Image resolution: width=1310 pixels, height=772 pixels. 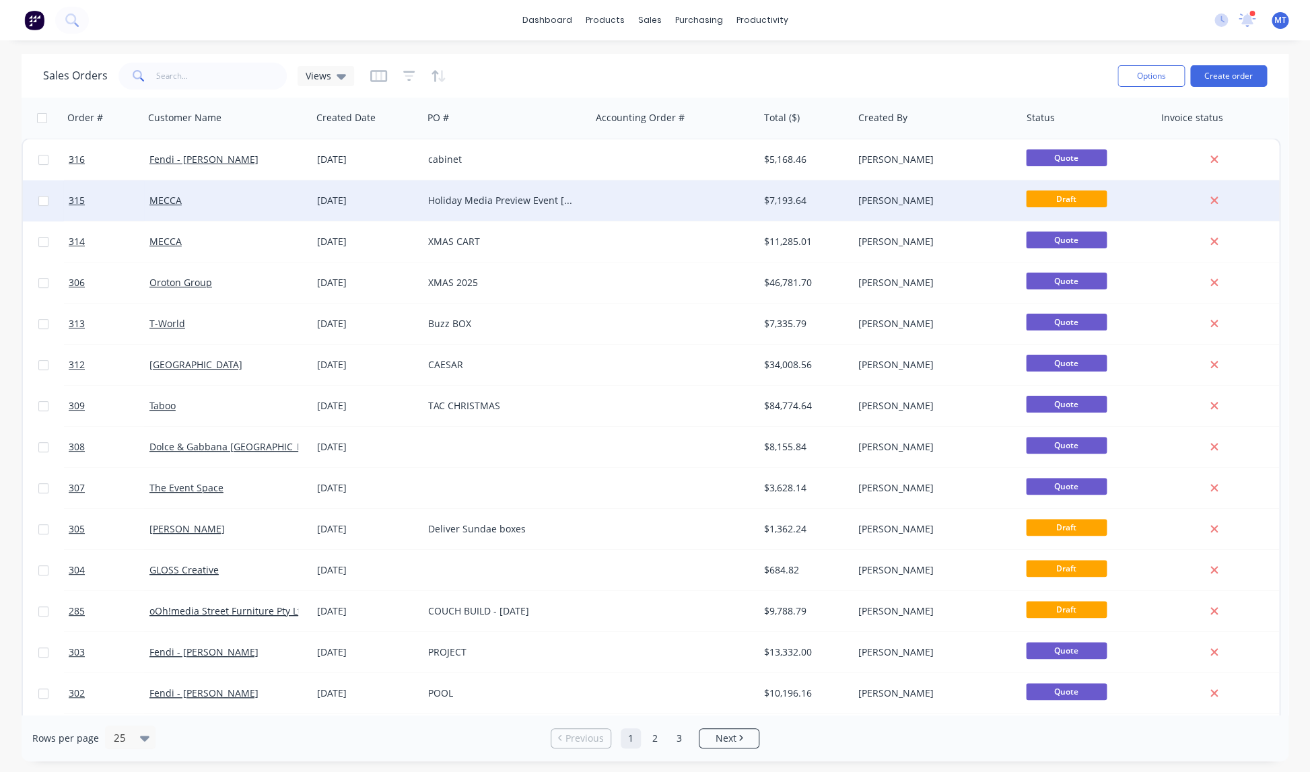 I want to click on span: 309, so click(x=77, y=406).